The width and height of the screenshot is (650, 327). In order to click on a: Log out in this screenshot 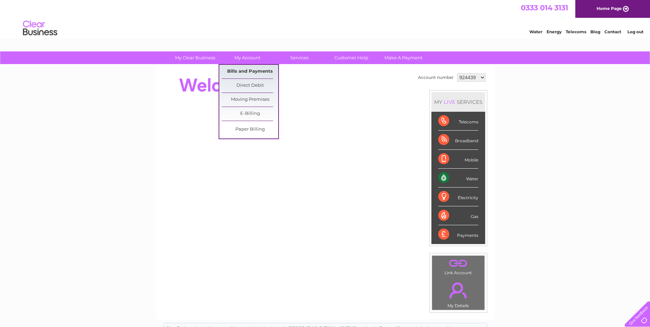, I will do `click(635, 32)`.